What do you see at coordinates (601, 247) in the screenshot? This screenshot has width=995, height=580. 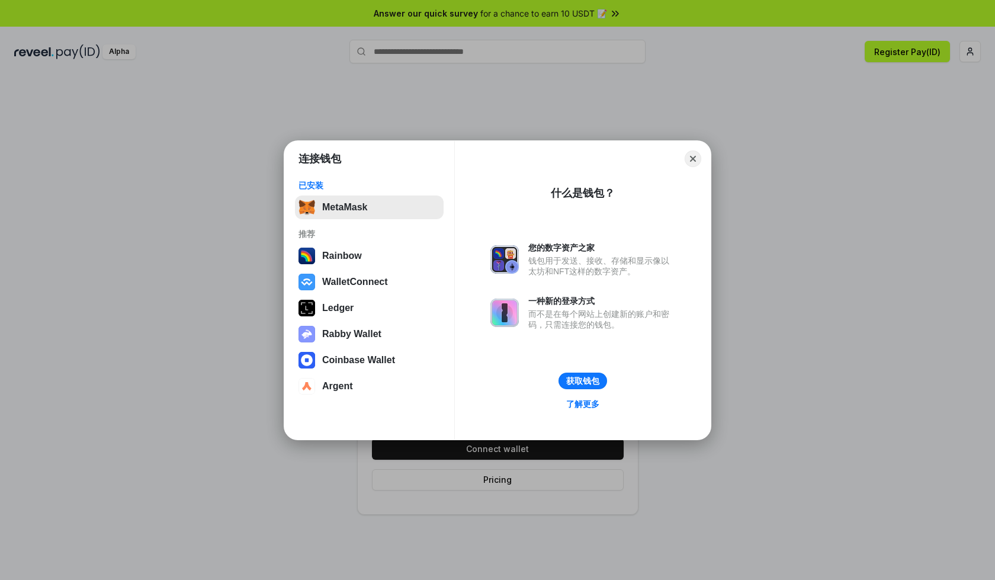 I see `div: 您的数字资产之家` at bounding box center [601, 247].